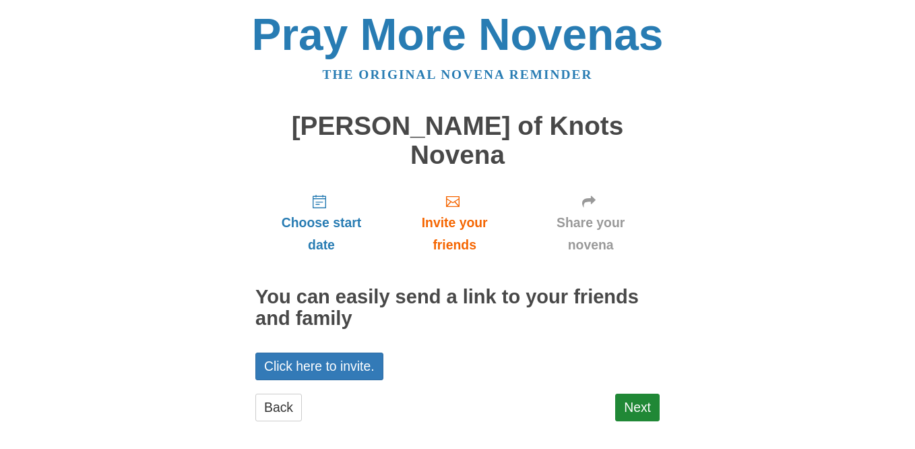 The height and width of the screenshot is (449, 915). Describe the element at coordinates (638, 407) in the screenshot. I see `a: Next` at that location.